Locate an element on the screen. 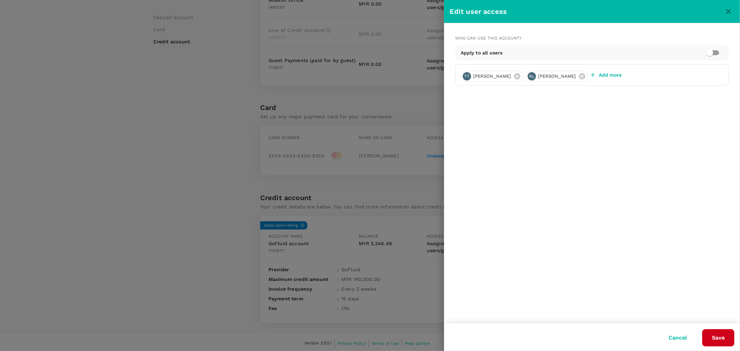 This screenshot has width=740, height=351. div: RL is located at coordinates (532, 76).